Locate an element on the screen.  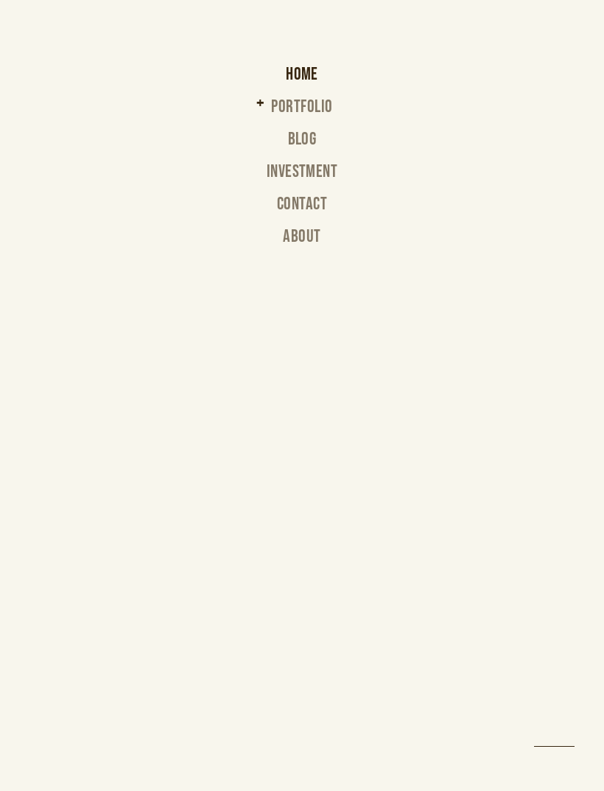
a: About is located at coordinates (301, 244).